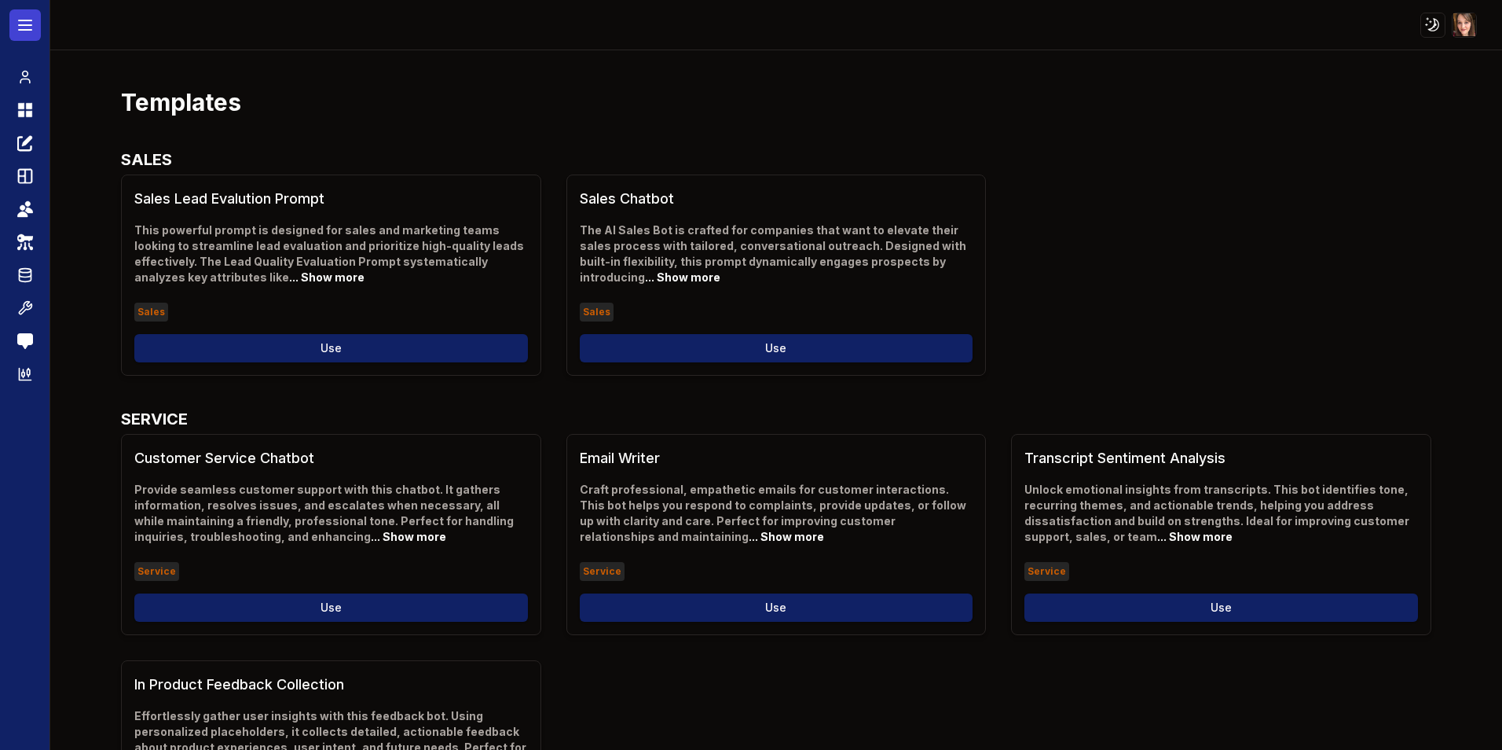 The image size is (1502, 750). Describe the element at coordinates (331, 513) in the screenshot. I see `p: Provide seamless customer support with this chatbot. It gathers information, resolves issues, and...` at that location.